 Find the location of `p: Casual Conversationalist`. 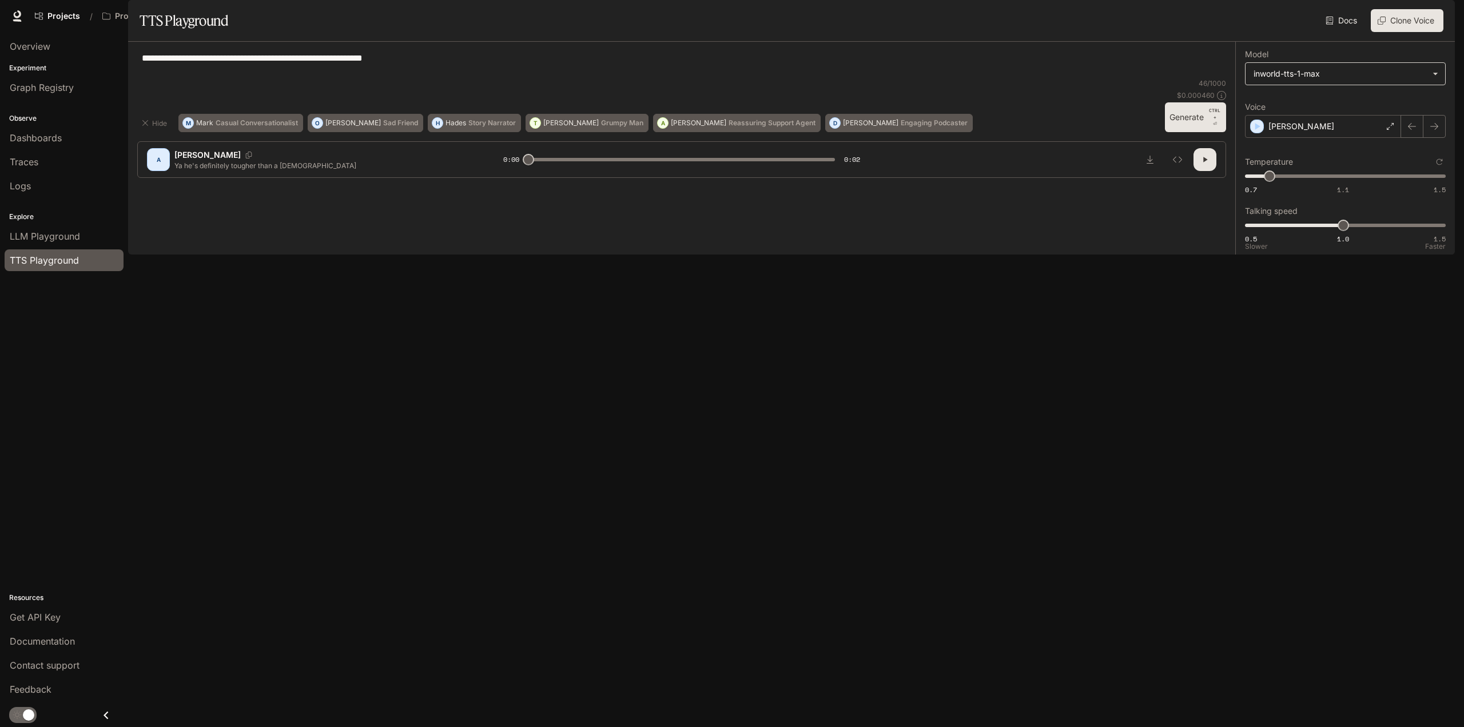

p: Casual Conversationalist is located at coordinates (257, 123).